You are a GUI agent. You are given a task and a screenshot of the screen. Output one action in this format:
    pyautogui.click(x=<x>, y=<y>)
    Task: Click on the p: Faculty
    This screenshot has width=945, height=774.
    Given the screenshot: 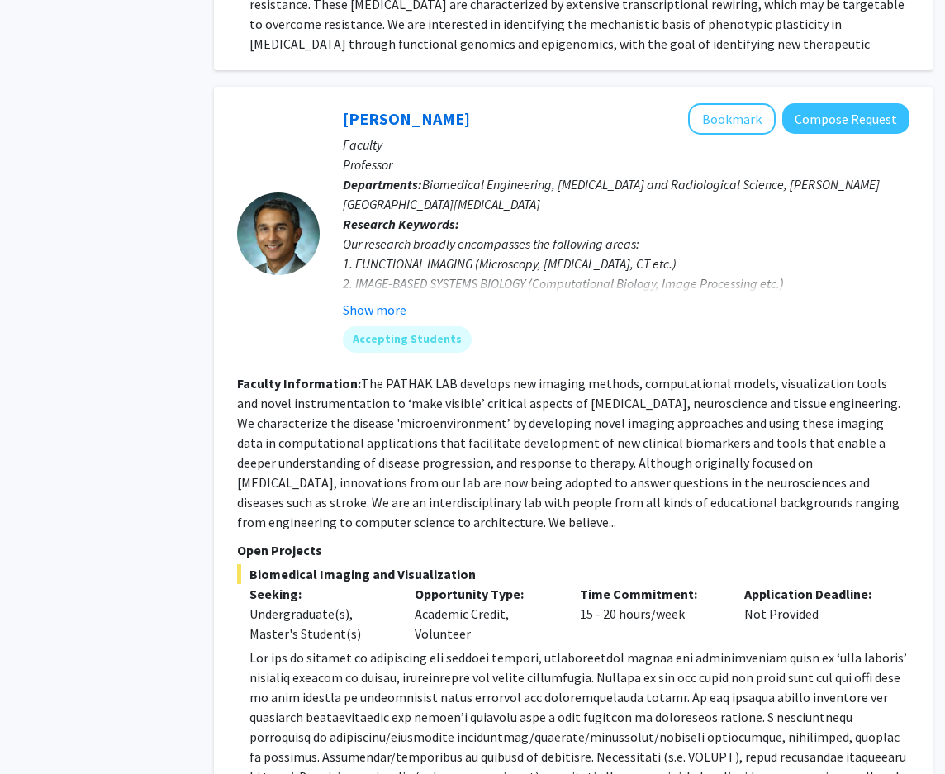 What is the action you would take?
    pyautogui.click(x=626, y=145)
    